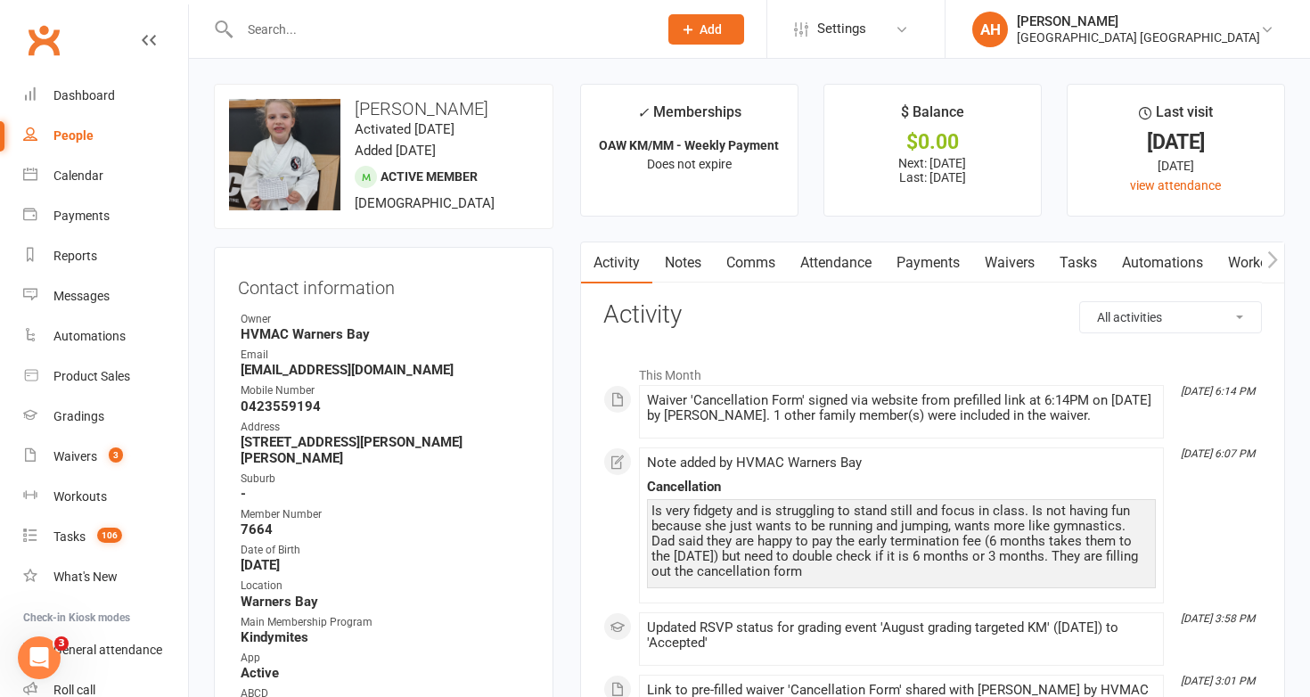  I want to click on div: Last visit, so click(1176, 117).